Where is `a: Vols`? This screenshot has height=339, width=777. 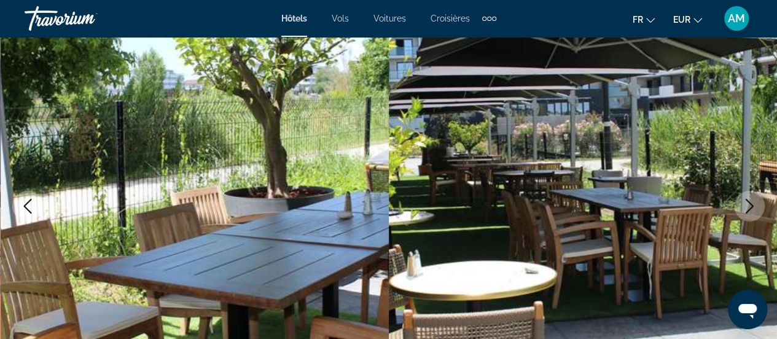 a: Vols is located at coordinates (340, 18).